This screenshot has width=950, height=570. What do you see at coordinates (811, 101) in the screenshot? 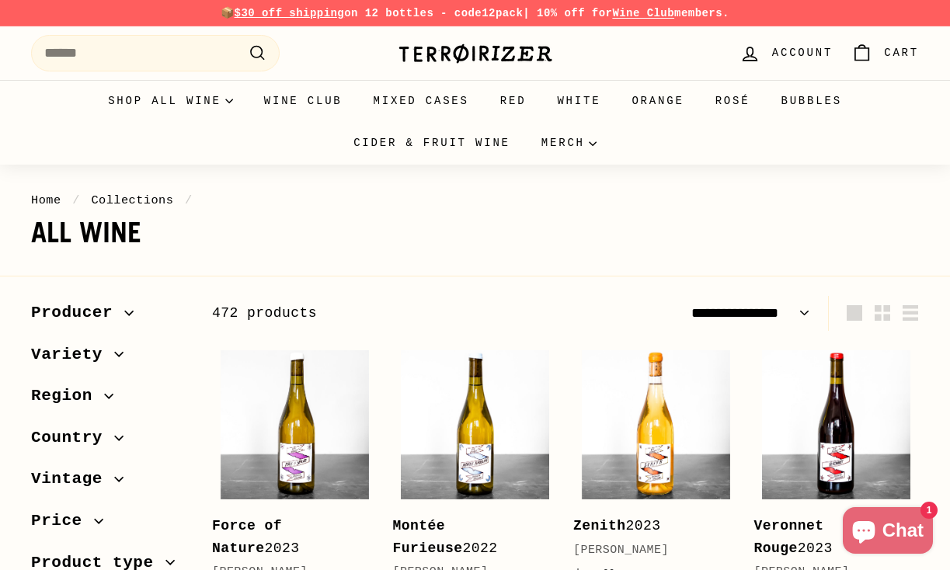
I see `a: Bubbles` at bounding box center [811, 101].